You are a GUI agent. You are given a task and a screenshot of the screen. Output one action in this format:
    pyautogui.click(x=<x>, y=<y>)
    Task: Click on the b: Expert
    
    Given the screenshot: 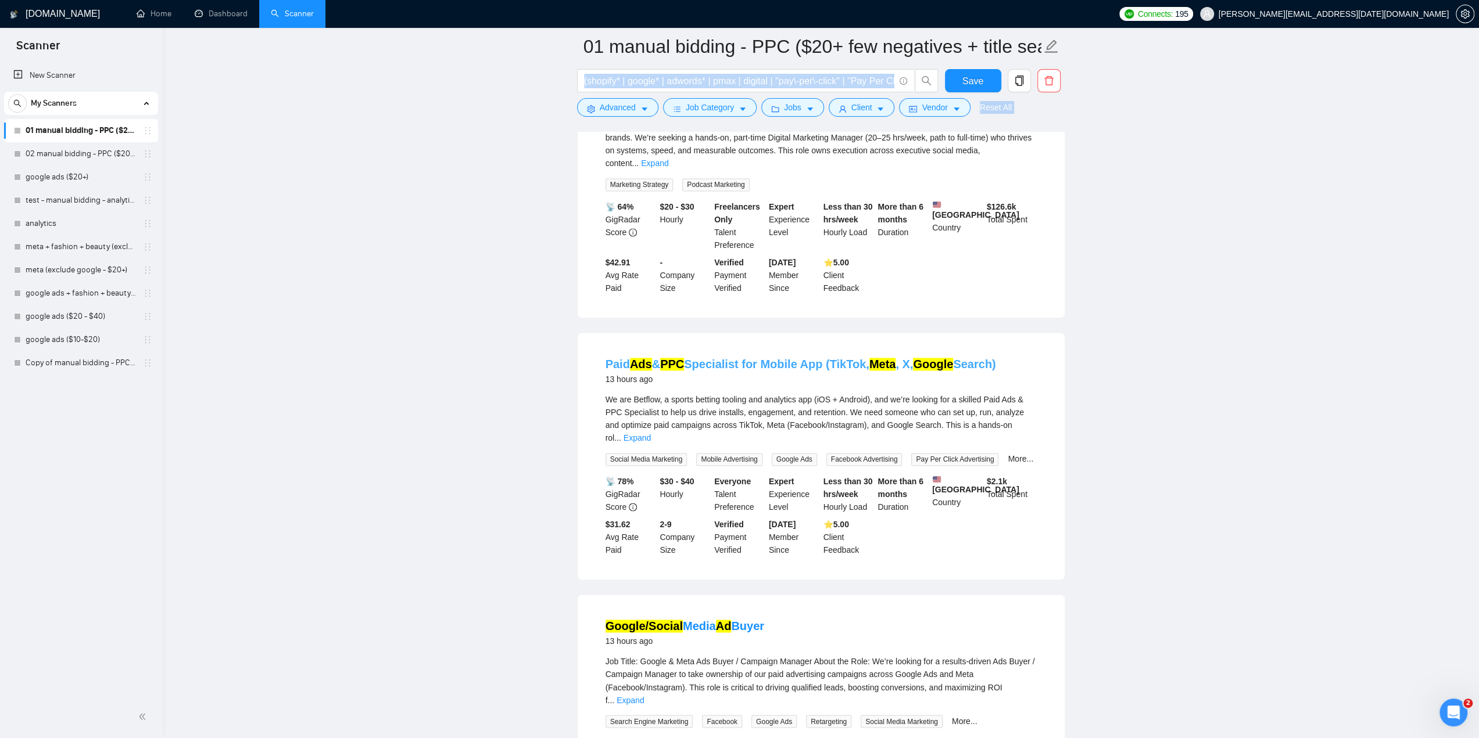 What is the action you would take?
    pyautogui.click(x=781, y=207)
    